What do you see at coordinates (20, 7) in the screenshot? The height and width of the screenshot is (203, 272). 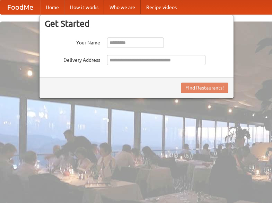 I see `a: FoodMe` at bounding box center [20, 7].